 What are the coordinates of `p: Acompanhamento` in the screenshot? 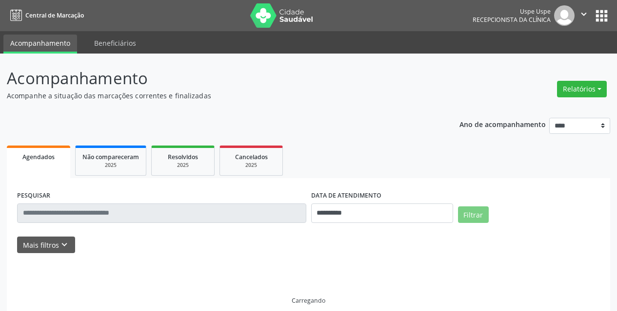 It's located at (218, 78).